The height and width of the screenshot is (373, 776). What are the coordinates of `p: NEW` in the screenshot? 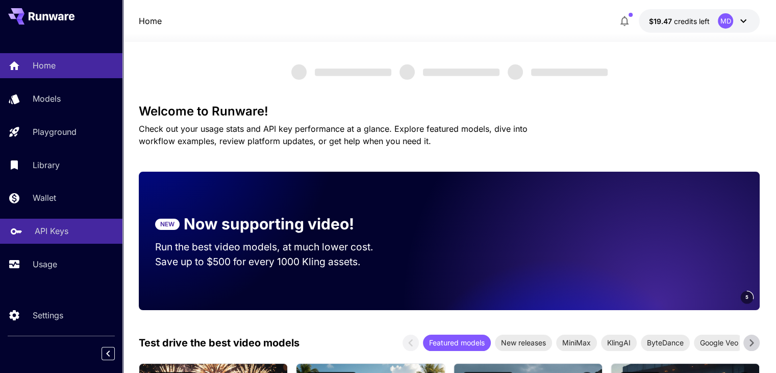 It's located at (167, 224).